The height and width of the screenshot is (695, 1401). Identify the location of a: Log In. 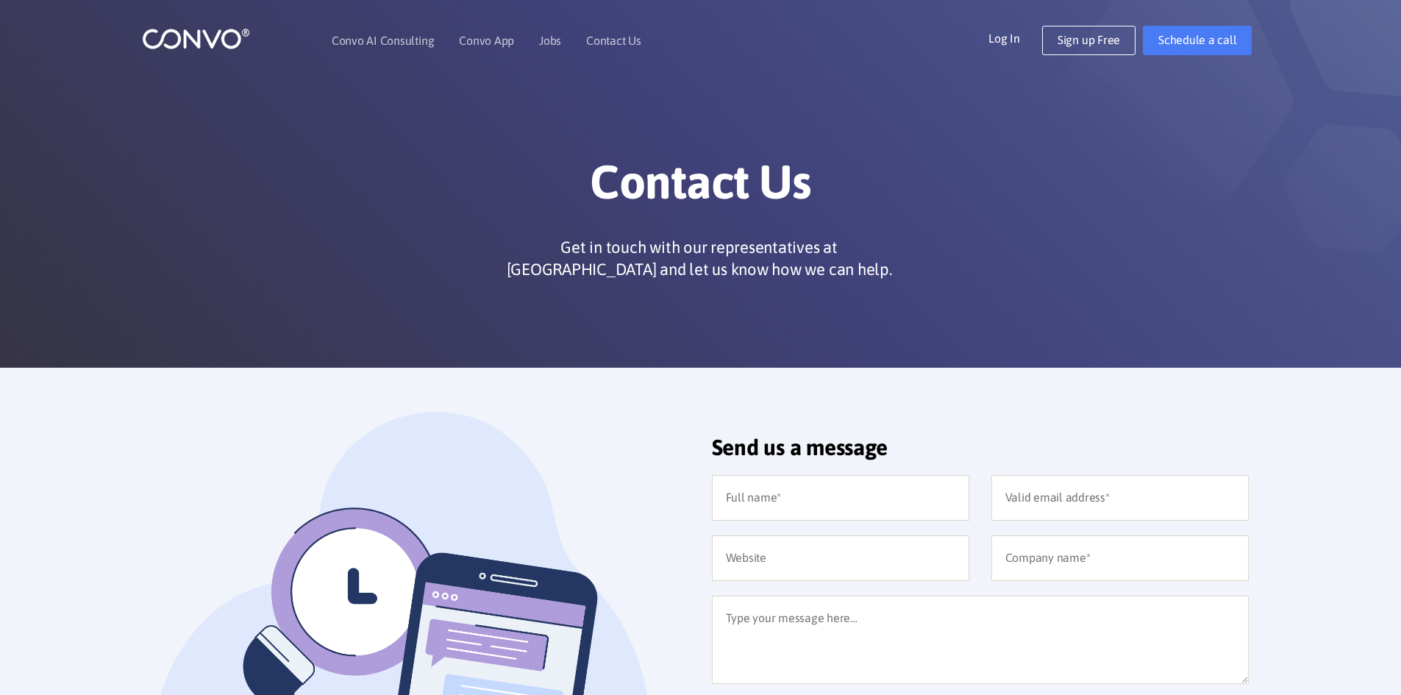
(1015, 38).